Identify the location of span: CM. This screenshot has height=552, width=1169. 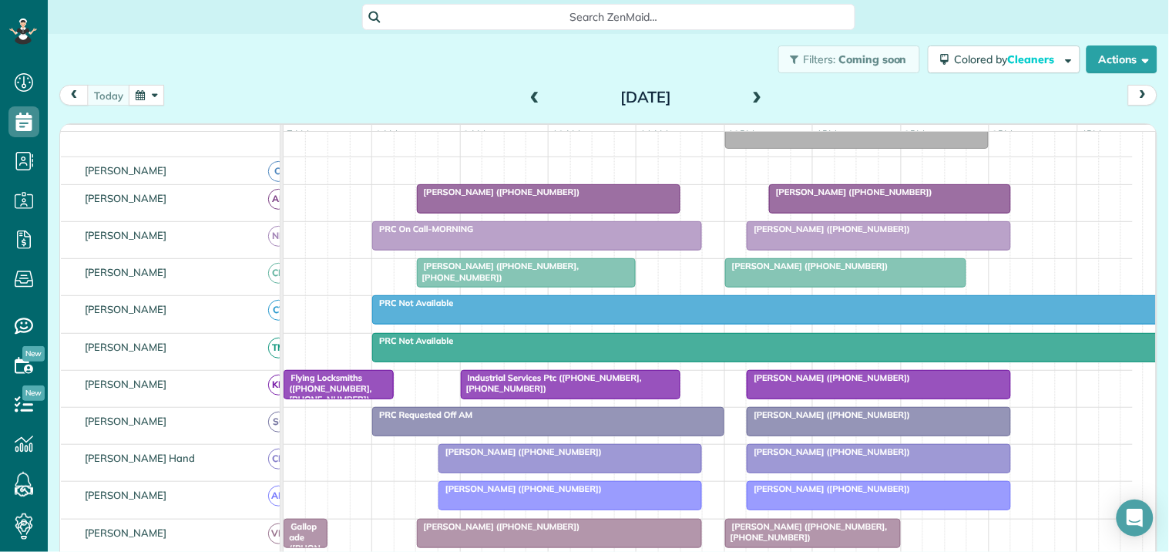
(278, 273).